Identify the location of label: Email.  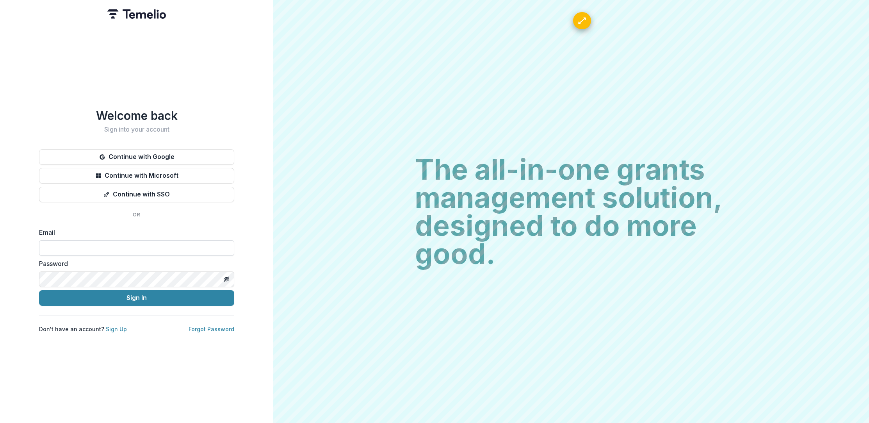
(134, 232).